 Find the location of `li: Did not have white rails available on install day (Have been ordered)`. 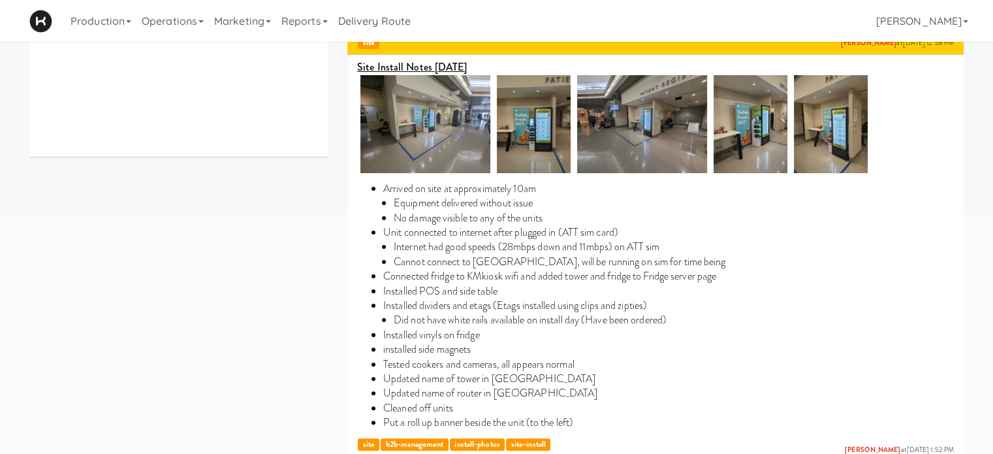

li: Did not have white rails available on install day (Have been ordered) is located at coordinates (674, 320).